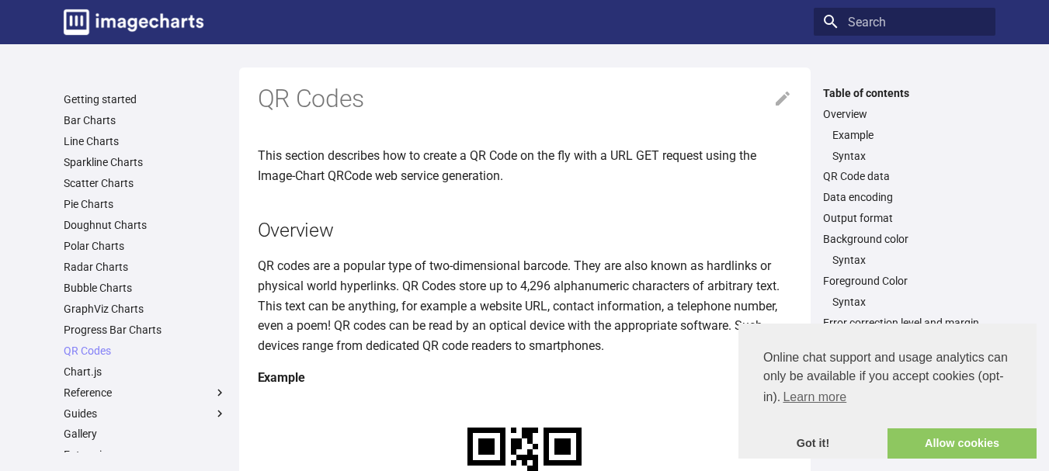 Image resolution: width=1049 pixels, height=471 pixels. Describe the element at coordinates (145, 183) in the screenshot. I see `a: Scatter Charts` at that location.